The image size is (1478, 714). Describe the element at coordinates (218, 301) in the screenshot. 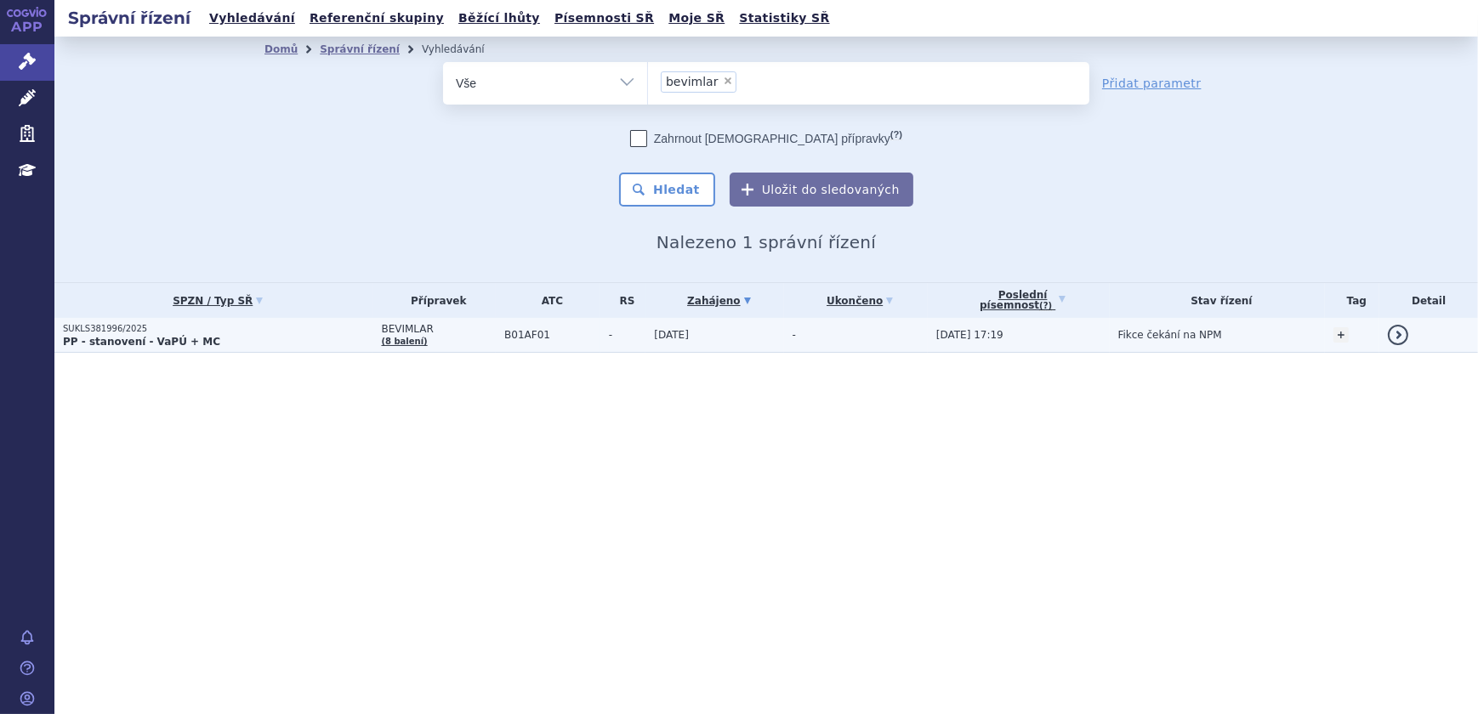

I see `a: SPZN / Typ SŘ` at that location.